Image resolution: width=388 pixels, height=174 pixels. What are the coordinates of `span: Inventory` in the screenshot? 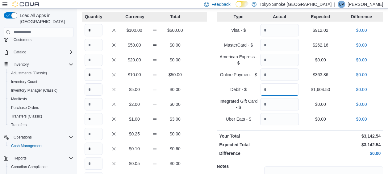 It's located at (42, 65).